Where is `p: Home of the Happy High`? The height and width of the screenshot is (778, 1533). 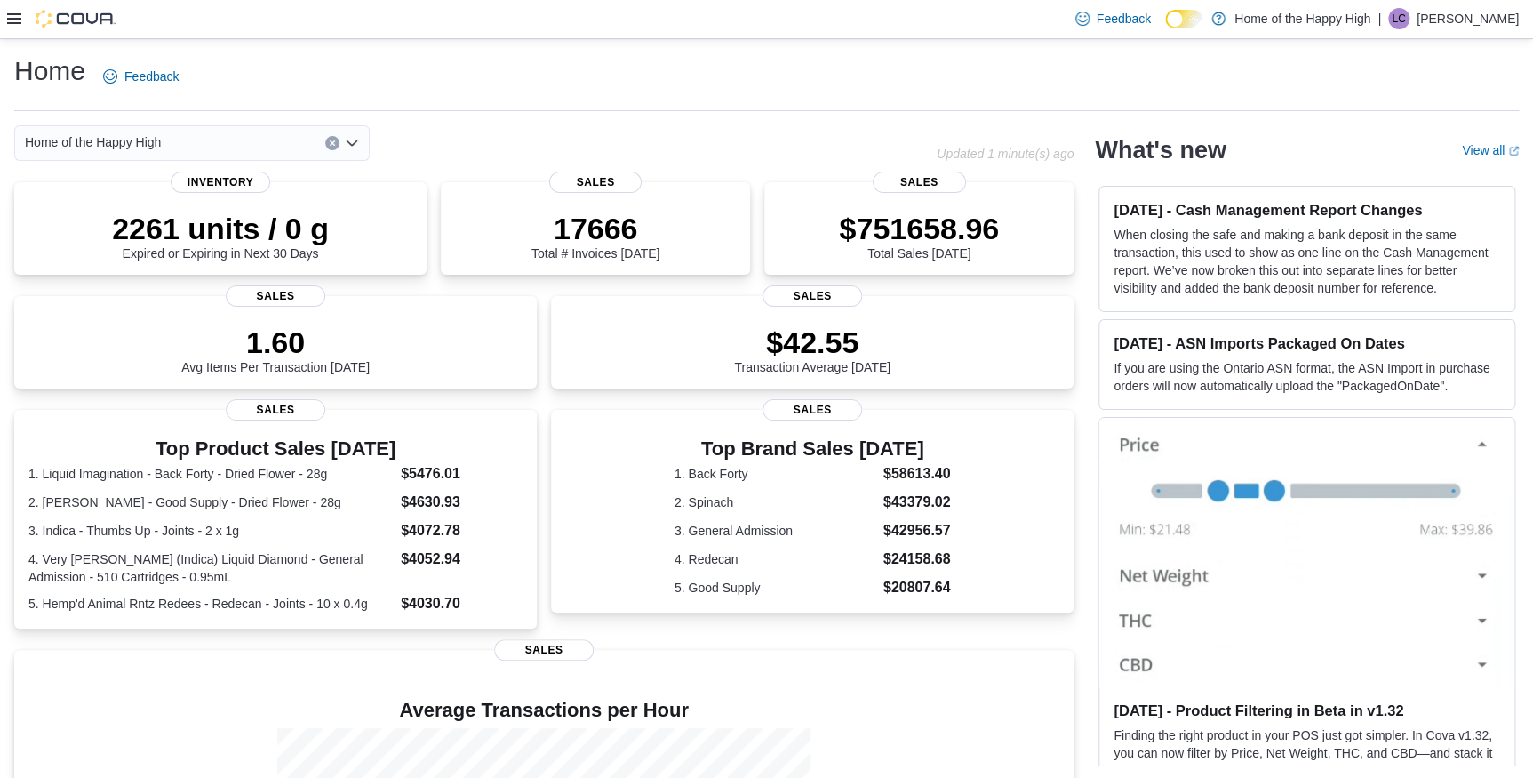 p: Home of the Happy High is located at coordinates (1302, 19).